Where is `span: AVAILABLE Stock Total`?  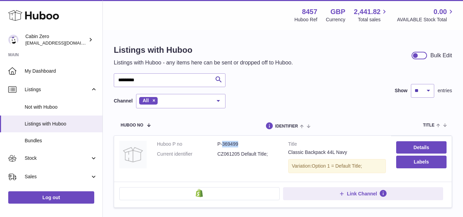 span: AVAILABLE Stock Total is located at coordinates (426, 20).